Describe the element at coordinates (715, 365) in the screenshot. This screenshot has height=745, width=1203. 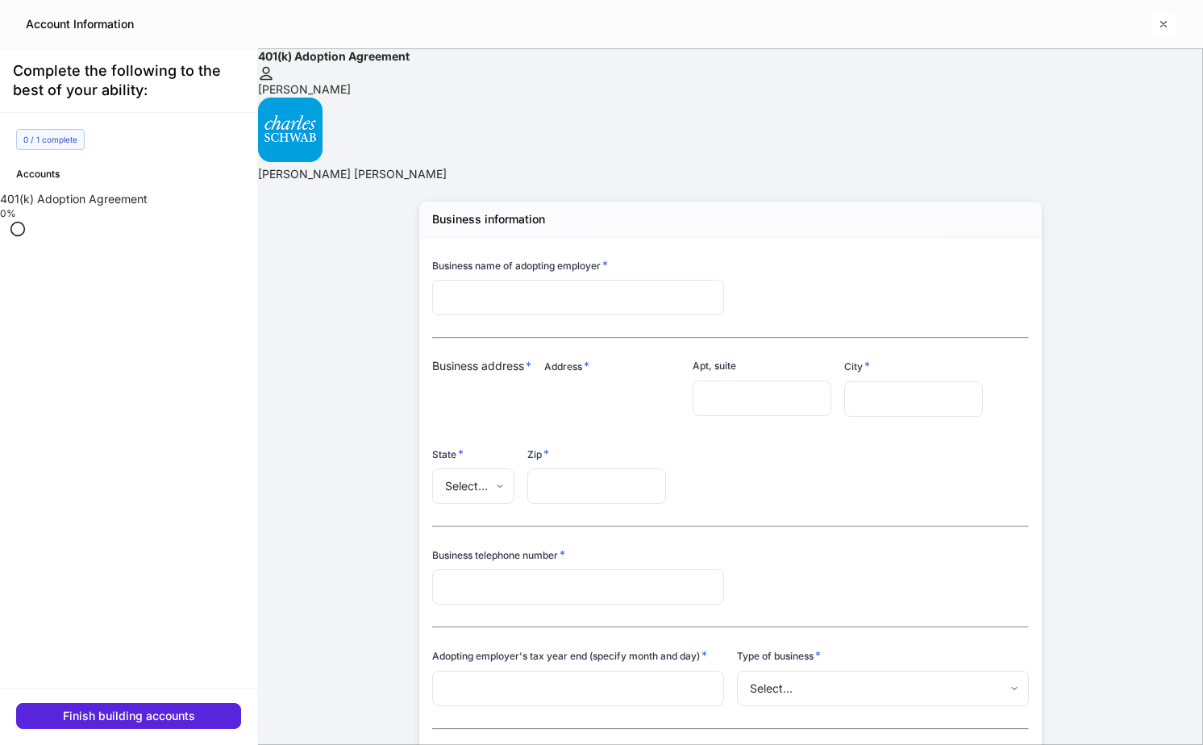
I see `h6: Apt, suite` at that location.